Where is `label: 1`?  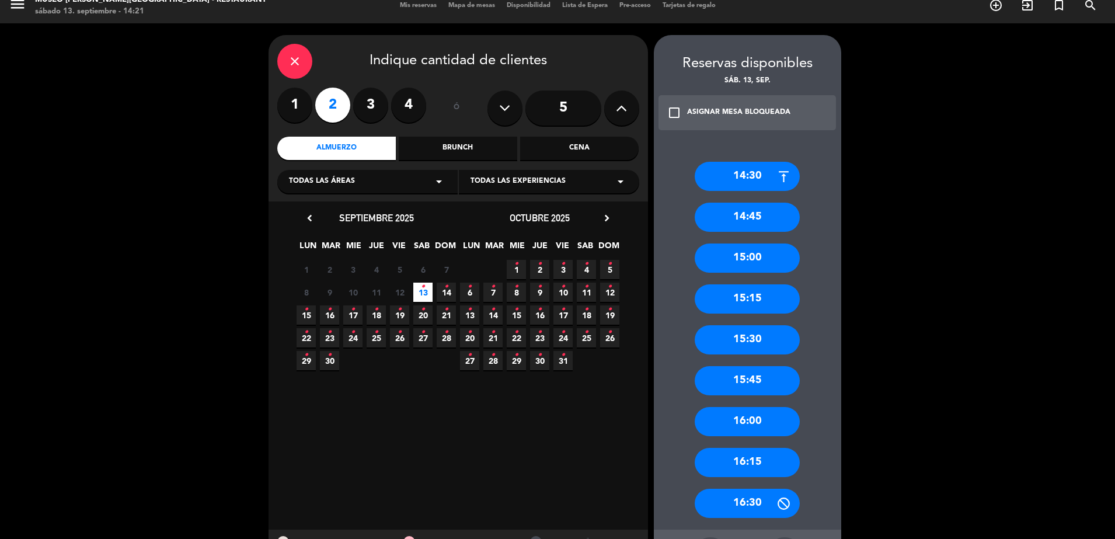 label: 1 is located at coordinates (295, 105).